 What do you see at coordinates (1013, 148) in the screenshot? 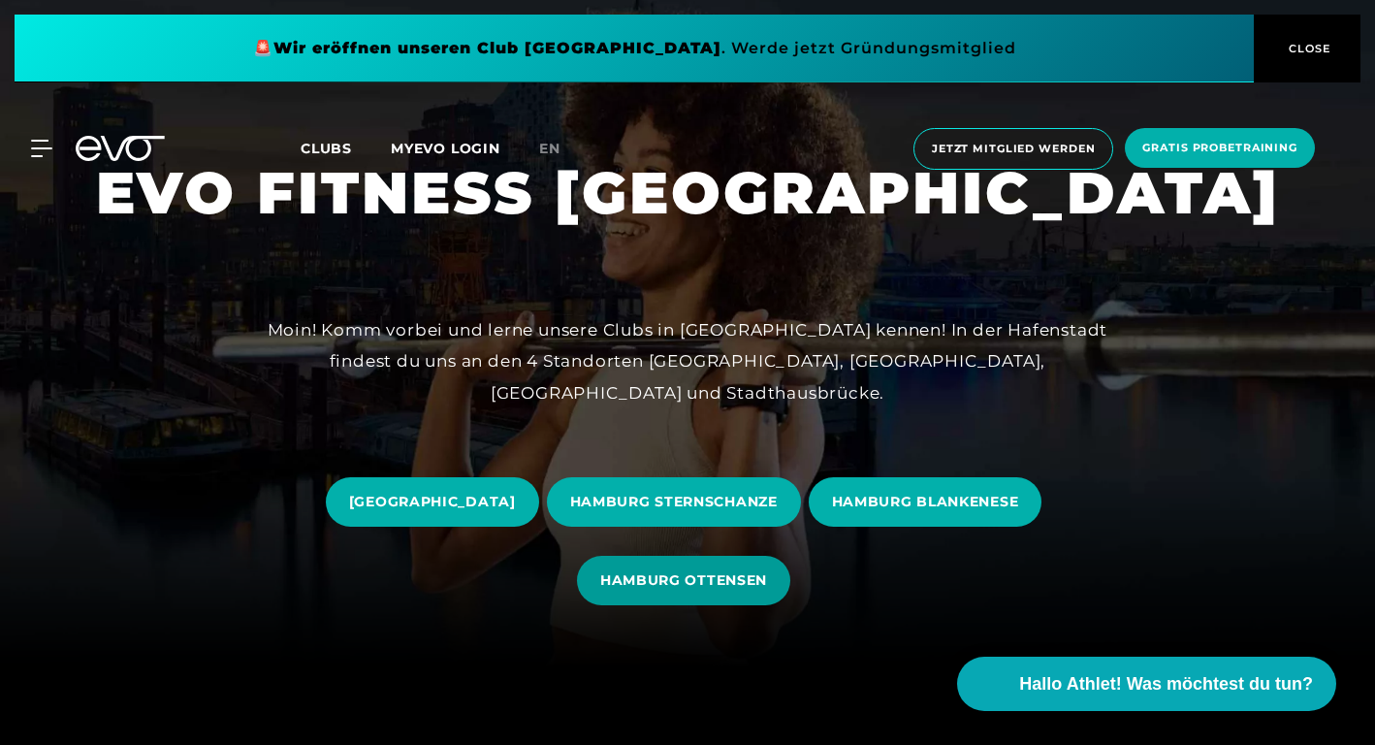
I see `span: Jetzt Mitglied werden` at bounding box center [1013, 148].